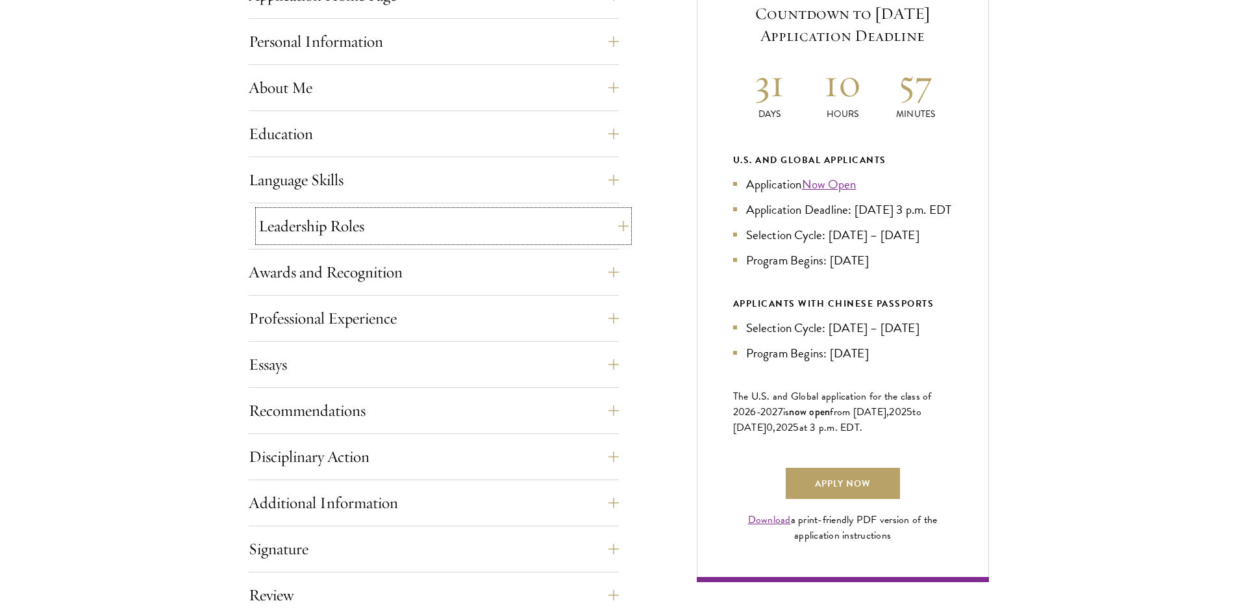 This screenshot has height=614, width=1237. What do you see at coordinates (843, 527) in the screenshot?
I see `div: a print-friendly PDF version of the application instructions` at bounding box center [843, 527].